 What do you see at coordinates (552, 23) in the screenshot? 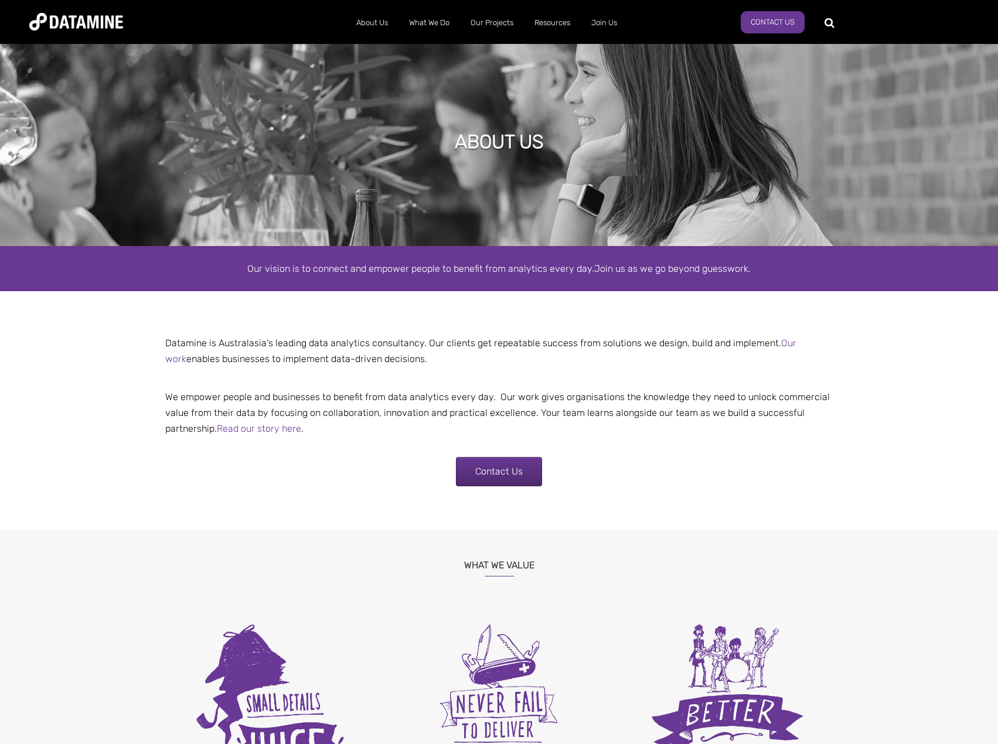
I see `a: Resources` at bounding box center [552, 23].